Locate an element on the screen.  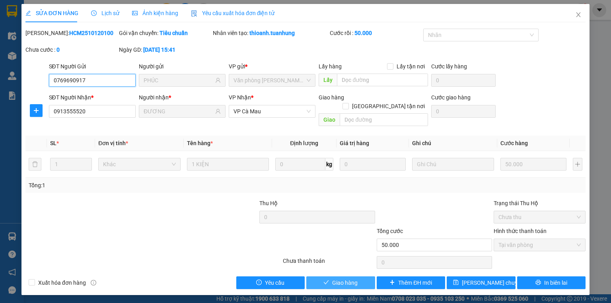
div: Tổng: 1 is located at coordinates (132, 185).